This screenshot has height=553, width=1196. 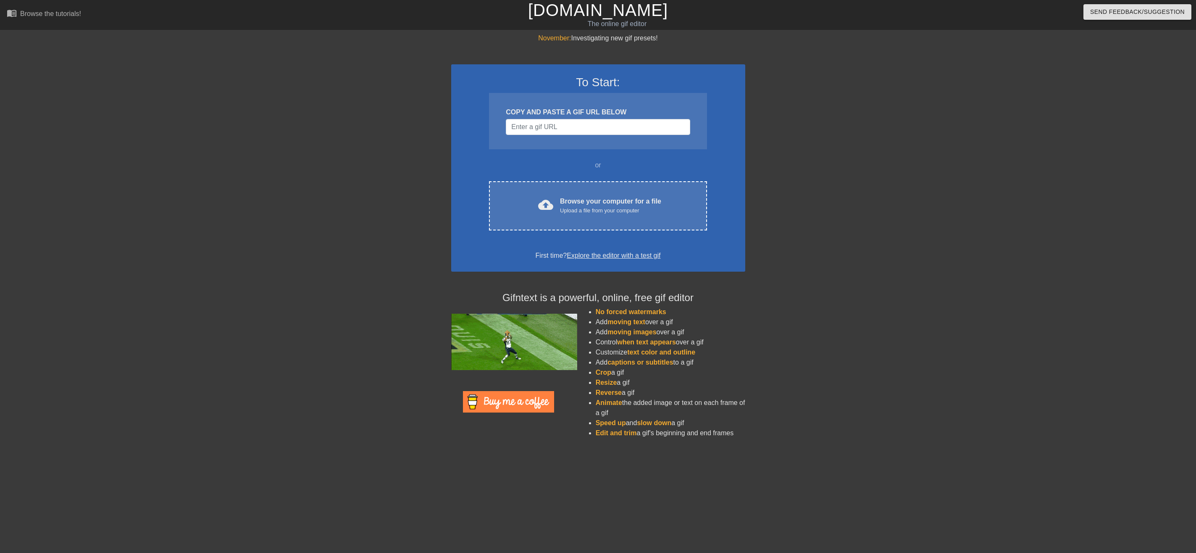 What do you see at coordinates (611, 205) in the screenshot?
I see `div: Browse your computer for a file` at bounding box center [611, 205].